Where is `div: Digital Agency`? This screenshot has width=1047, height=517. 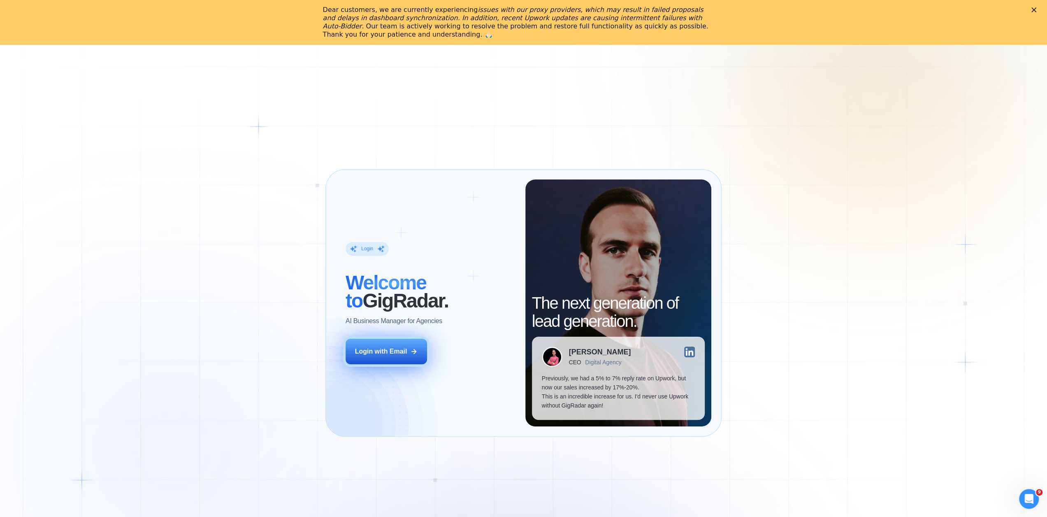
div: Digital Agency is located at coordinates (603, 362).